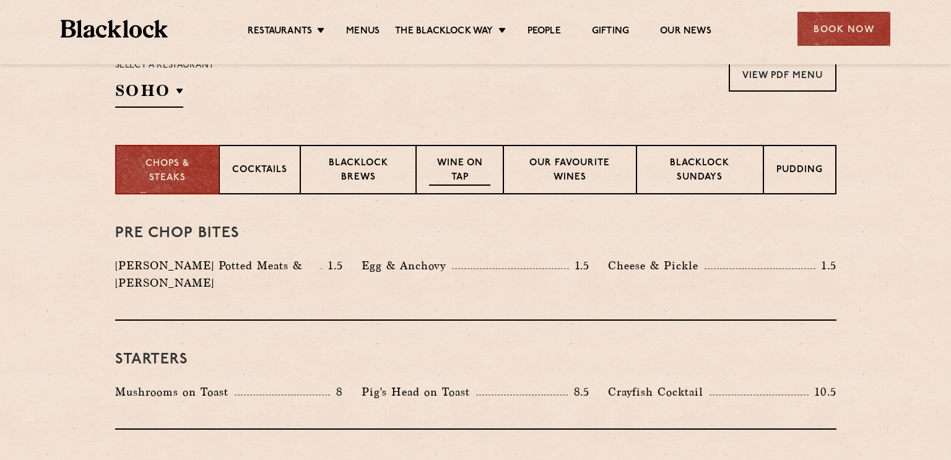 The height and width of the screenshot is (460, 951). What do you see at coordinates (418, 392) in the screenshot?
I see `p: Pig's Head on Toast` at bounding box center [418, 392].